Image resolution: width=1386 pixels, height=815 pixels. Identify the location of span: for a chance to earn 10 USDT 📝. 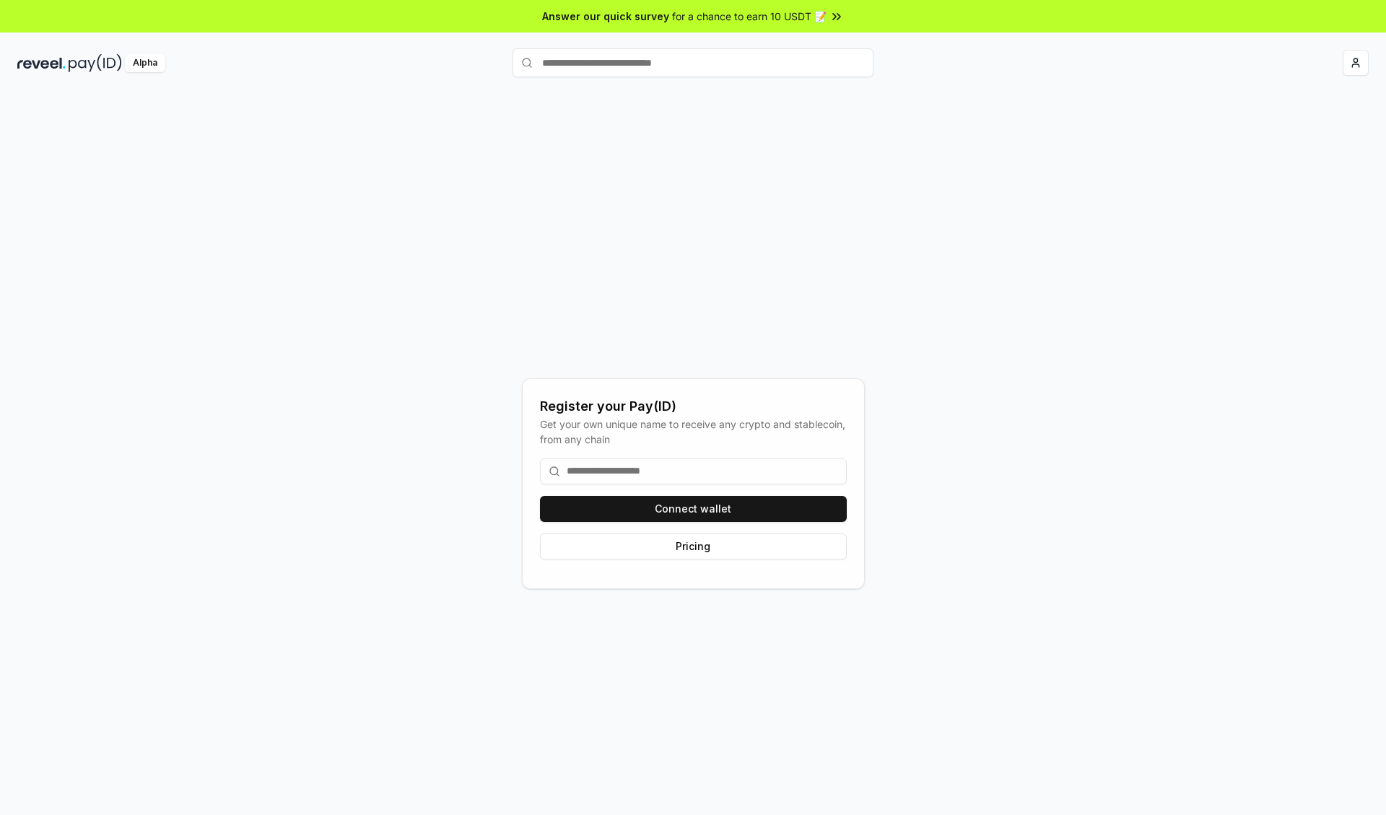
(749, 16).